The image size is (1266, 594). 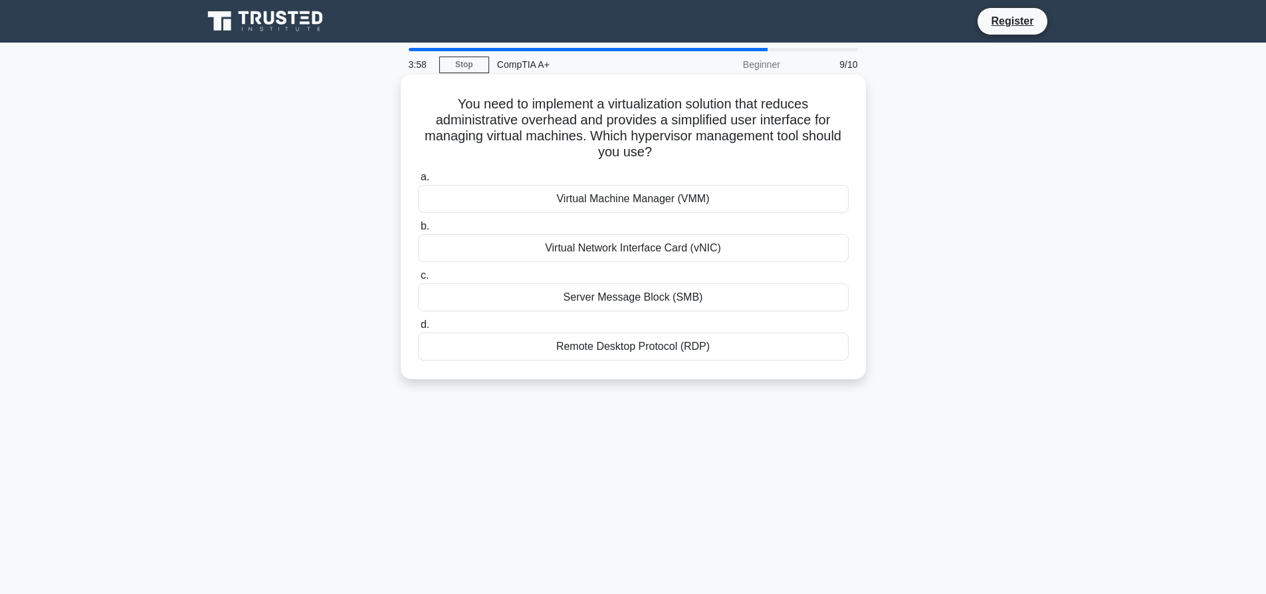 I want to click on div: Remote Desktop Protocol (RDP), so click(x=633, y=346).